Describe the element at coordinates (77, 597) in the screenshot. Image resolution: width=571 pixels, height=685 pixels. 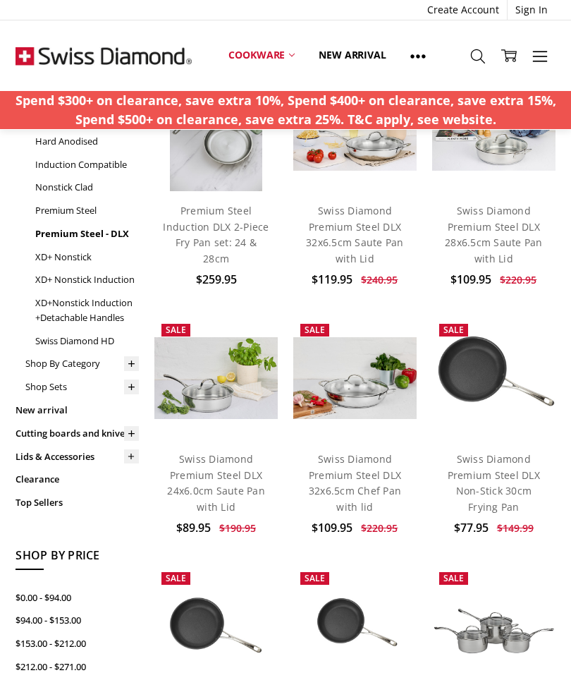
I see `a: $0.00 - $94.00` at that location.